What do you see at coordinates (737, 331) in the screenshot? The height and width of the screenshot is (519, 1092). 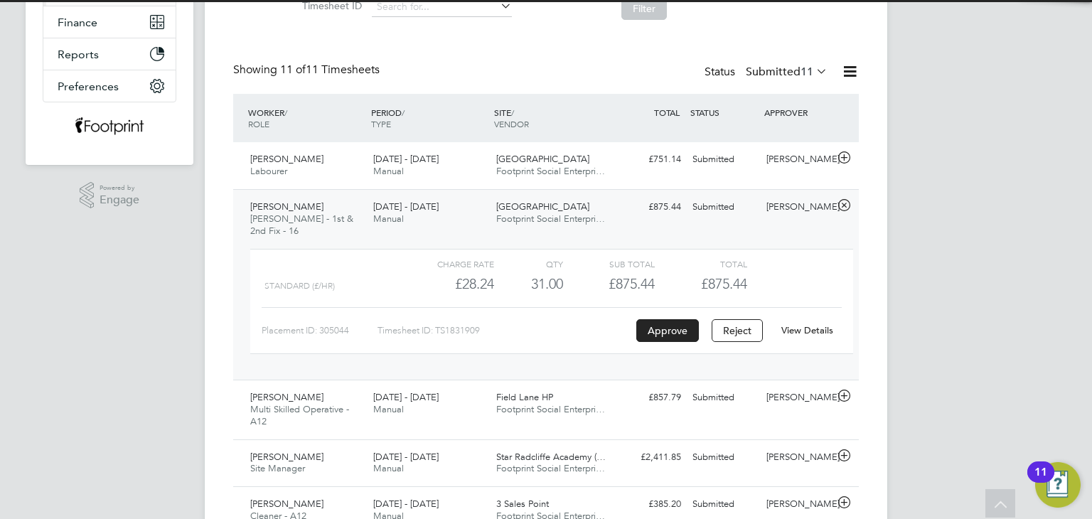 I see `button: Reject` at bounding box center [737, 331].